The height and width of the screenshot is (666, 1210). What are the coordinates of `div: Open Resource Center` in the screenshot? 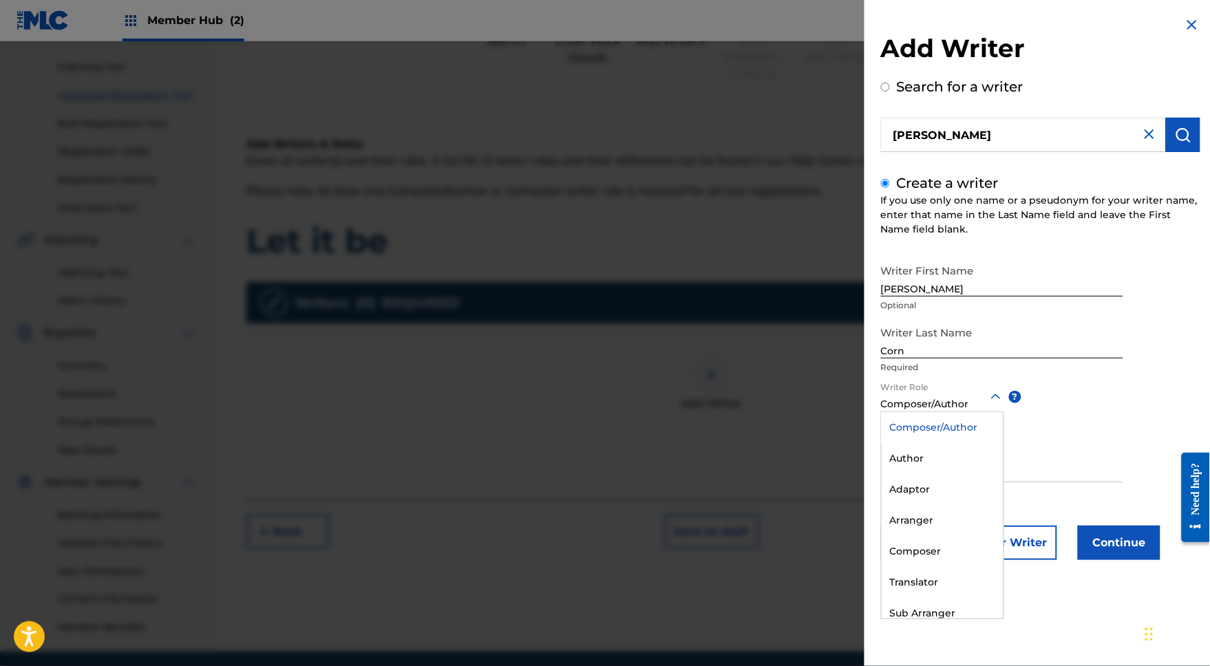 It's located at (23, 56).